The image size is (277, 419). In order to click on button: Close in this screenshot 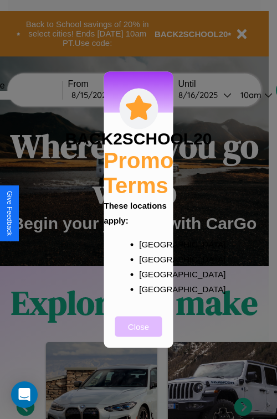, I will do `click(138, 326)`.